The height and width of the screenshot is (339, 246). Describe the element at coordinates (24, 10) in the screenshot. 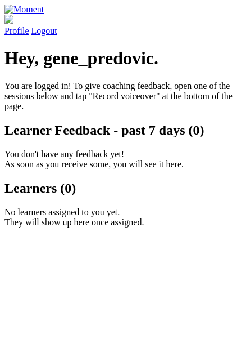

I see `img: Moment` at that location.